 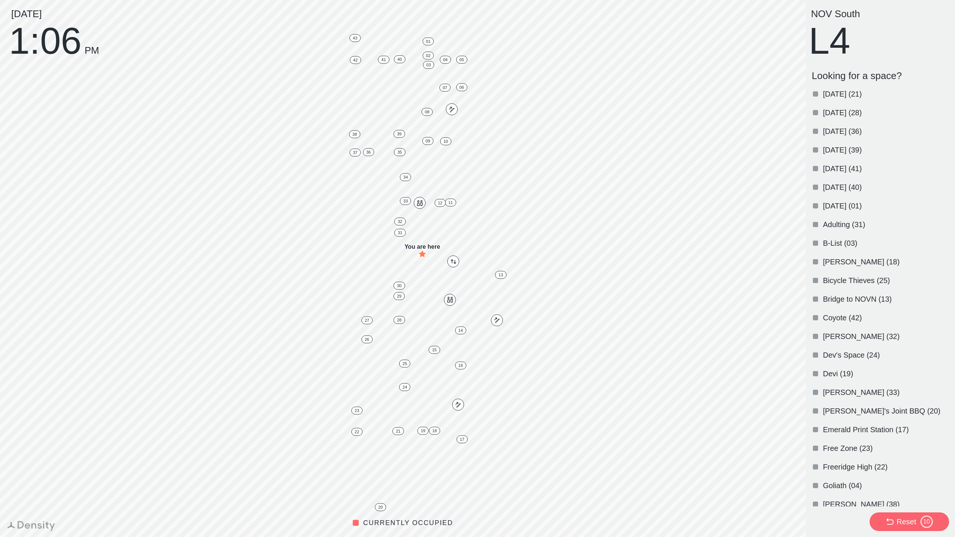 I want to click on p: Emerald Print Station (17), so click(x=885, y=430).